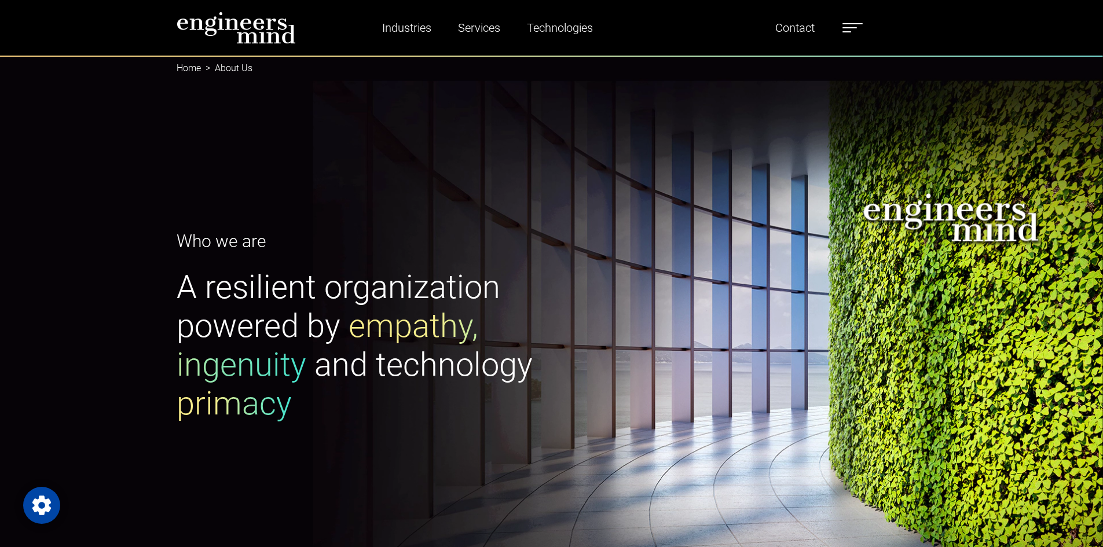 The image size is (1103, 547). Describe the element at coordinates (234, 404) in the screenshot. I see `span: primacy` at that location.